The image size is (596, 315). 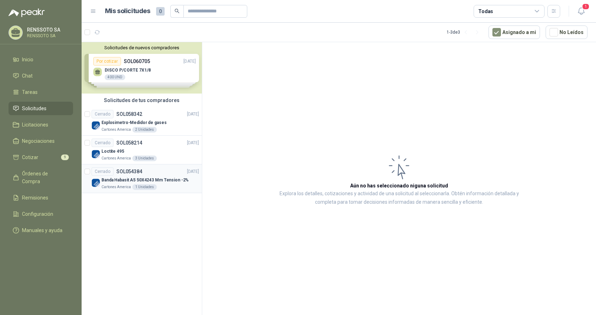 I want to click on div: 1 Unidades, so click(x=144, y=187).